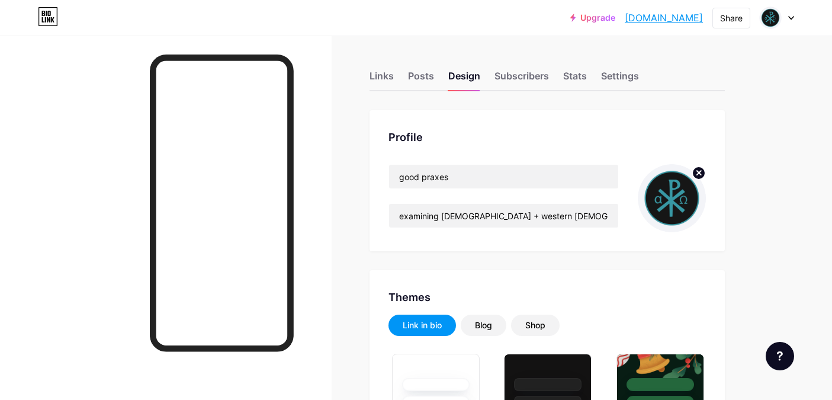 This screenshot has height=400, width=832. What do you see at coordinates (464, 79) in the screenshot?
I see `div: Design` at bounding box center [464, 79].